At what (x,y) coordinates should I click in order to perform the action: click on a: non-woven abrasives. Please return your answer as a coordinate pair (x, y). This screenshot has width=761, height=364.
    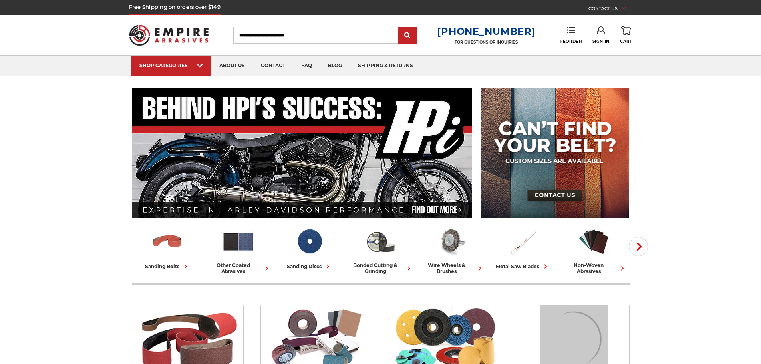
    Looking at the image, I should click on (594, 249).